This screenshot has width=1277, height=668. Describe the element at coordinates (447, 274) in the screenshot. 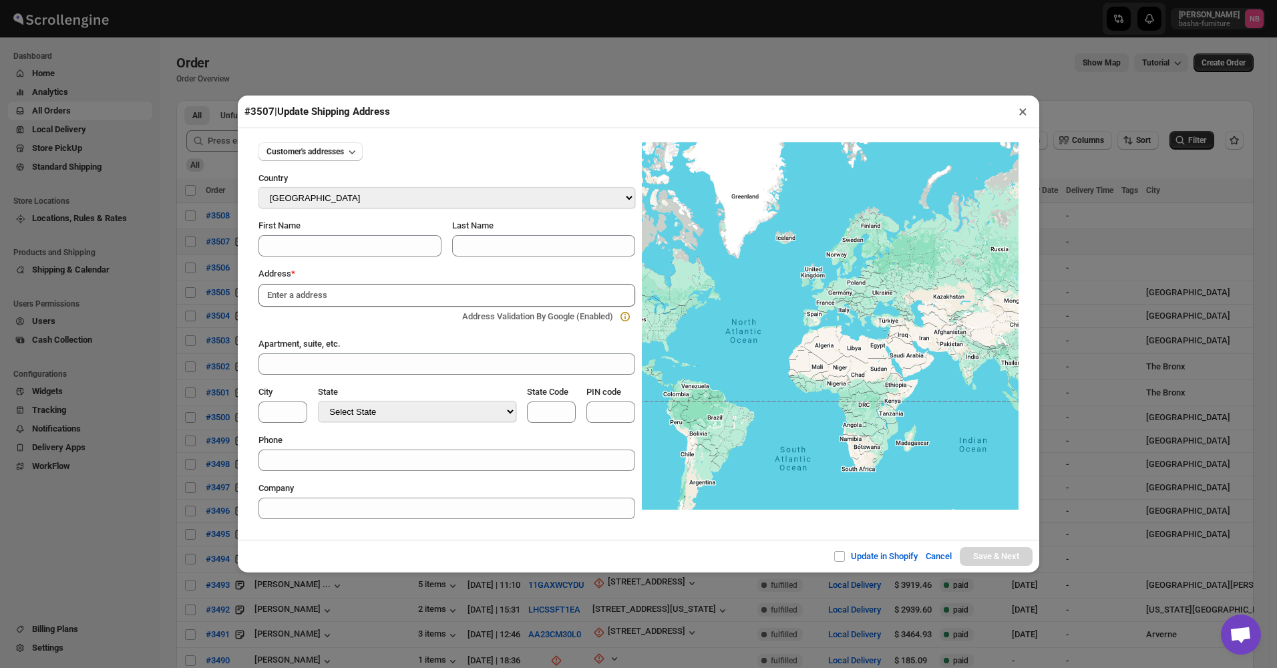

I see `div: Address` at that location.